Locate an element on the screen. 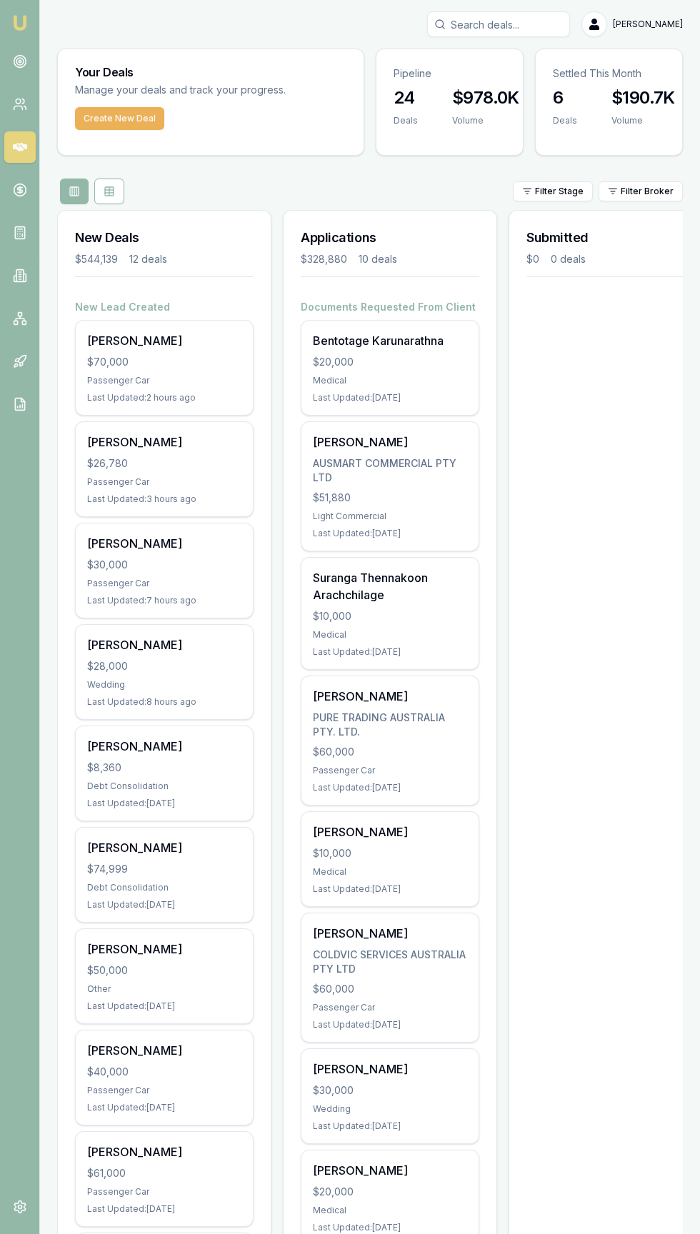  div: $70,000 is located at coordinates (164, 362).